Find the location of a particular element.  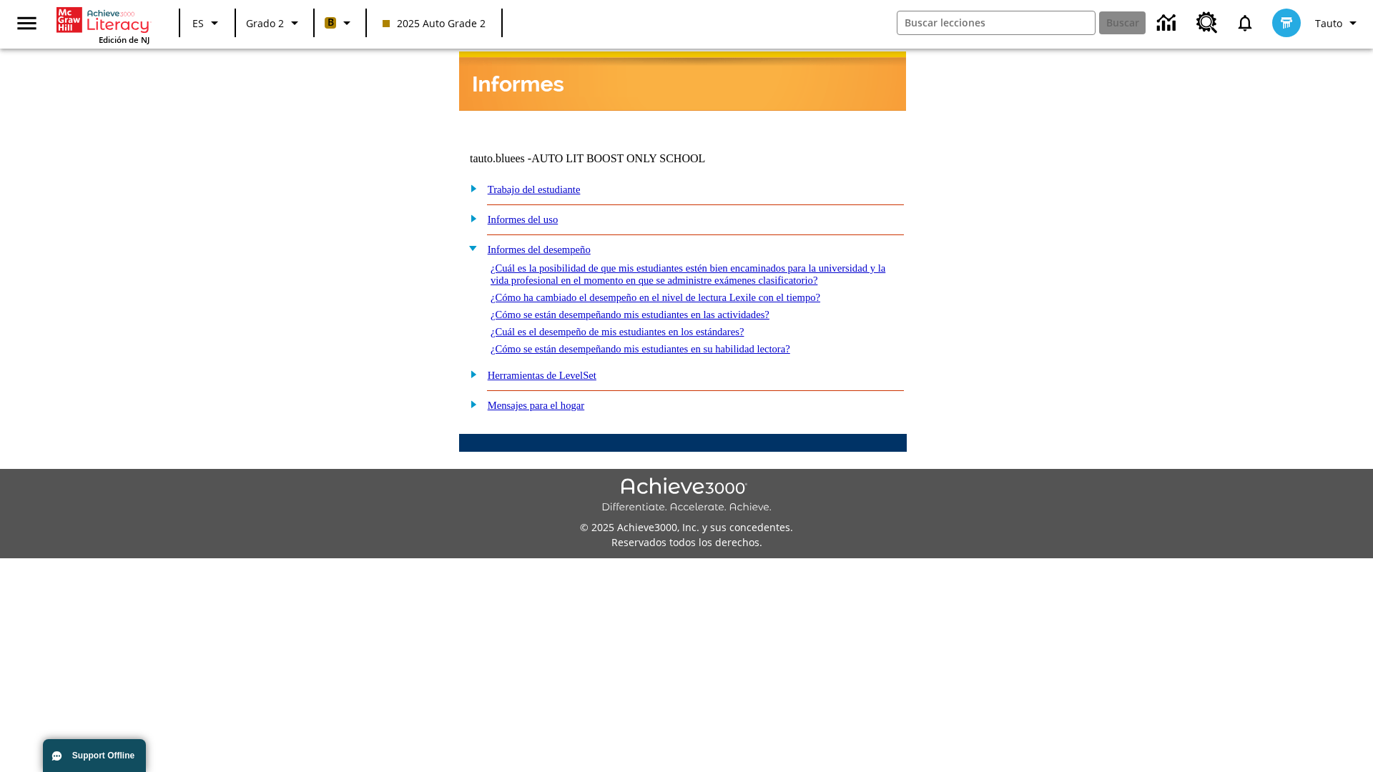

span: Edición de NJ is located at coordinates (124, 39).